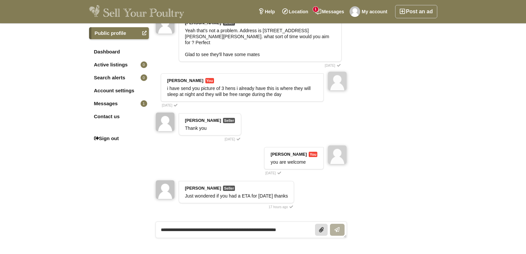 Image resolution: width=526 pixels, height=254 pixels. What do you see at coordinates (119, 78) in the screenshot?
I see `a: Search alerts0` at bounding box center [119, 78].